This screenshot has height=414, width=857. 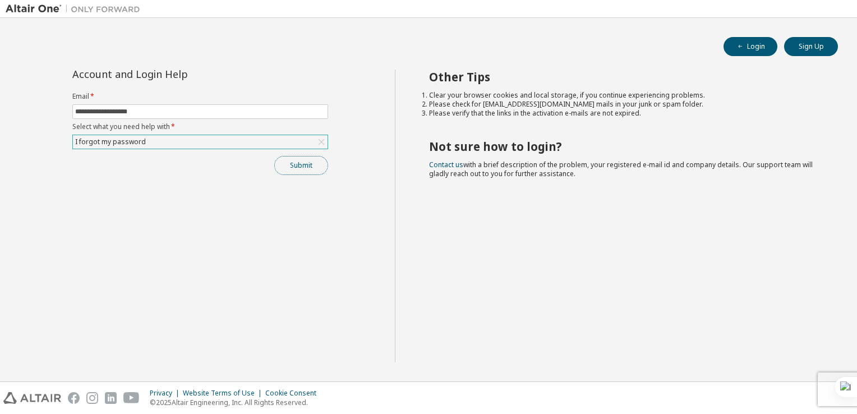 I want to click on img: linkedin.svg, so click(x=111, y=398).